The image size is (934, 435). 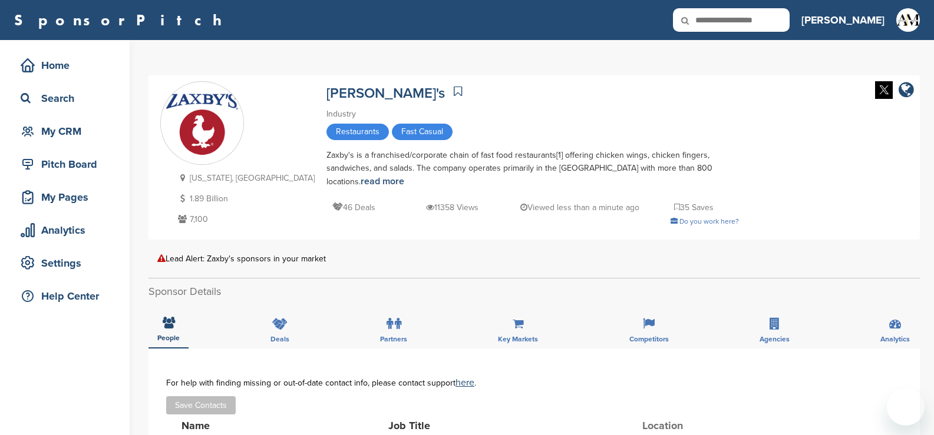 What do you see at coordinates (280, 339) in the screenshot?
I see `span: Deals` at bounding box center [280, 339].